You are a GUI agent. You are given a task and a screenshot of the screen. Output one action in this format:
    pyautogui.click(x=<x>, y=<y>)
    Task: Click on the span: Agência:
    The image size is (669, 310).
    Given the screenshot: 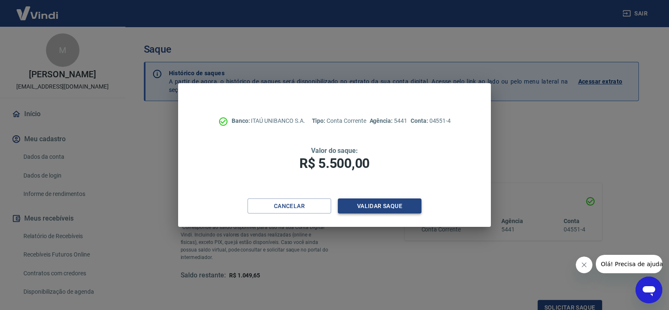 What is the action you would take?
    pyautogui.click(x=382, y=121)
    